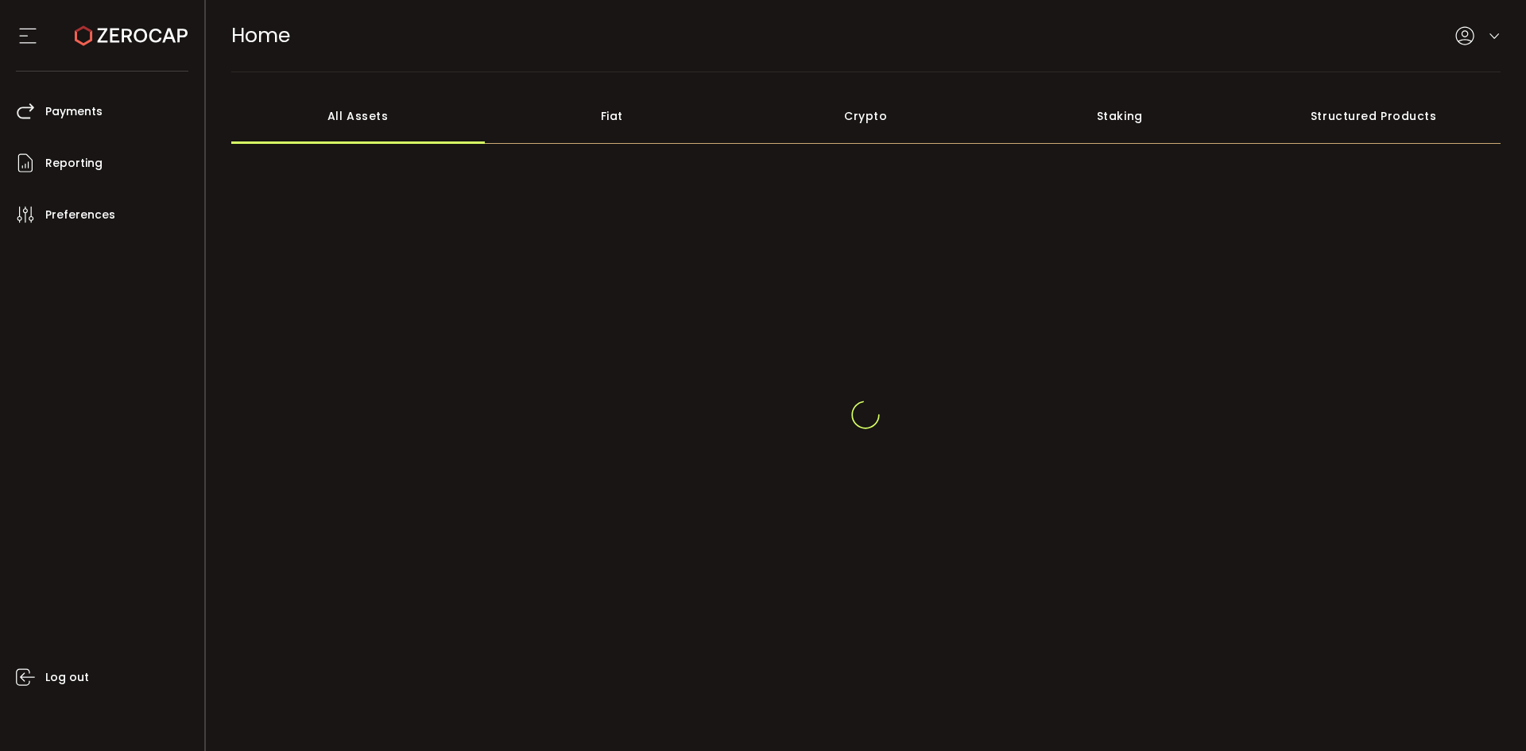 This screenshot has width=1526, height=751. What do you see at coordinates (1120, 116) in the screenshot?
I see `div: Staking` at bounding box center [1120, 116].